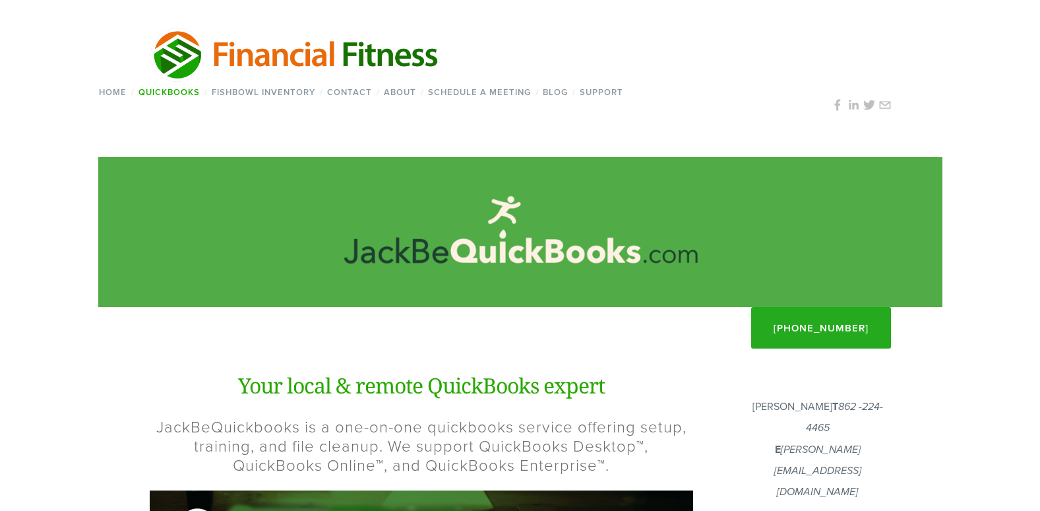 This screenshot has width=1040, height=511. I want to click on h2: JackBeQuickbooks is a one-on-one quickbooks service offering setup, training, and file cleanup. W..., so click(422, 445).